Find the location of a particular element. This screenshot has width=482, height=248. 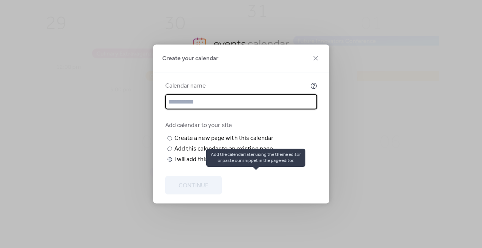

div: Add this calendar to an existing page is located at coordinates (224, 149).